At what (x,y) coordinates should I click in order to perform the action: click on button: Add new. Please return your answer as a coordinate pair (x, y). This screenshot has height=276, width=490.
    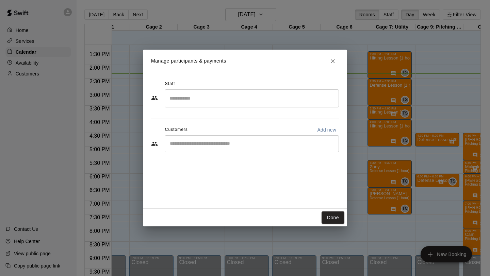
    Looking at the image, I should click on (327, 130).